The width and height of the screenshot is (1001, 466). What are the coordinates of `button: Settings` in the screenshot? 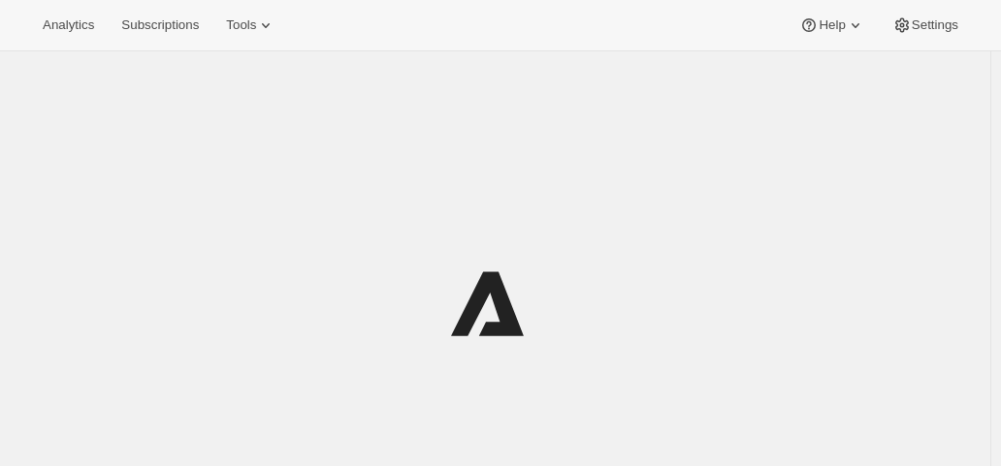 It's located at (925, 25).